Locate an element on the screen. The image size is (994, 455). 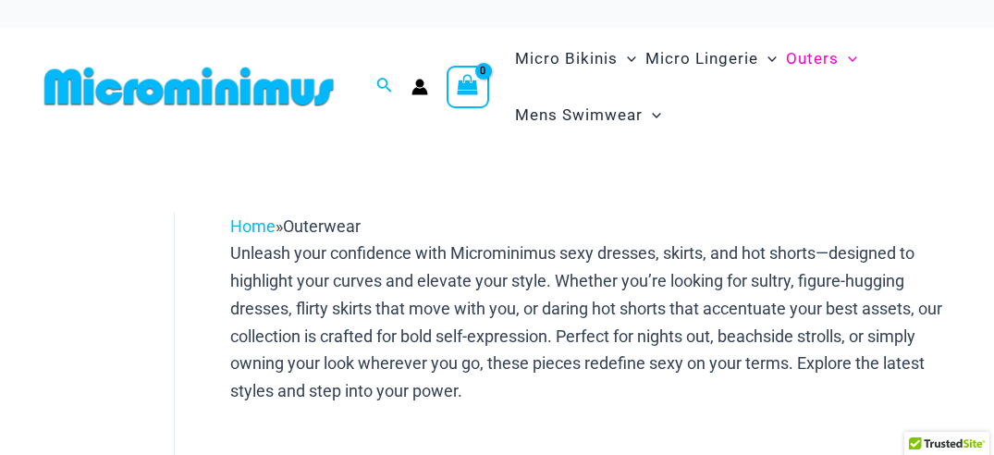
a: Home is located at coordinates (252, 226).